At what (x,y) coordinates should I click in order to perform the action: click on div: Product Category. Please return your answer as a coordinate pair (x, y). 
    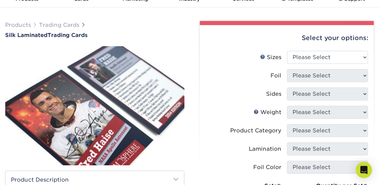
    Looking at the image, I should click on (256, 131).